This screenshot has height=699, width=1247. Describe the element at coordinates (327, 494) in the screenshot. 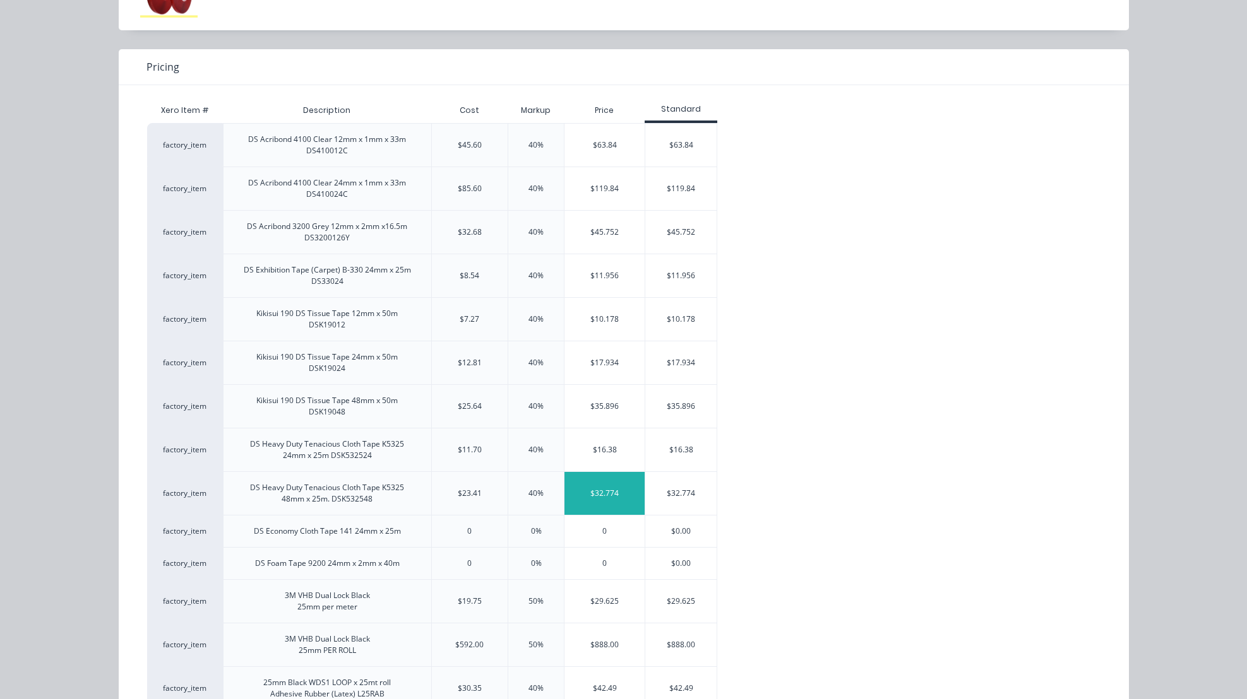

I see `div: DS Heavy Duty Tenacious Cloth Tape K5325 48mm x 25m. DSK532548` at that location.